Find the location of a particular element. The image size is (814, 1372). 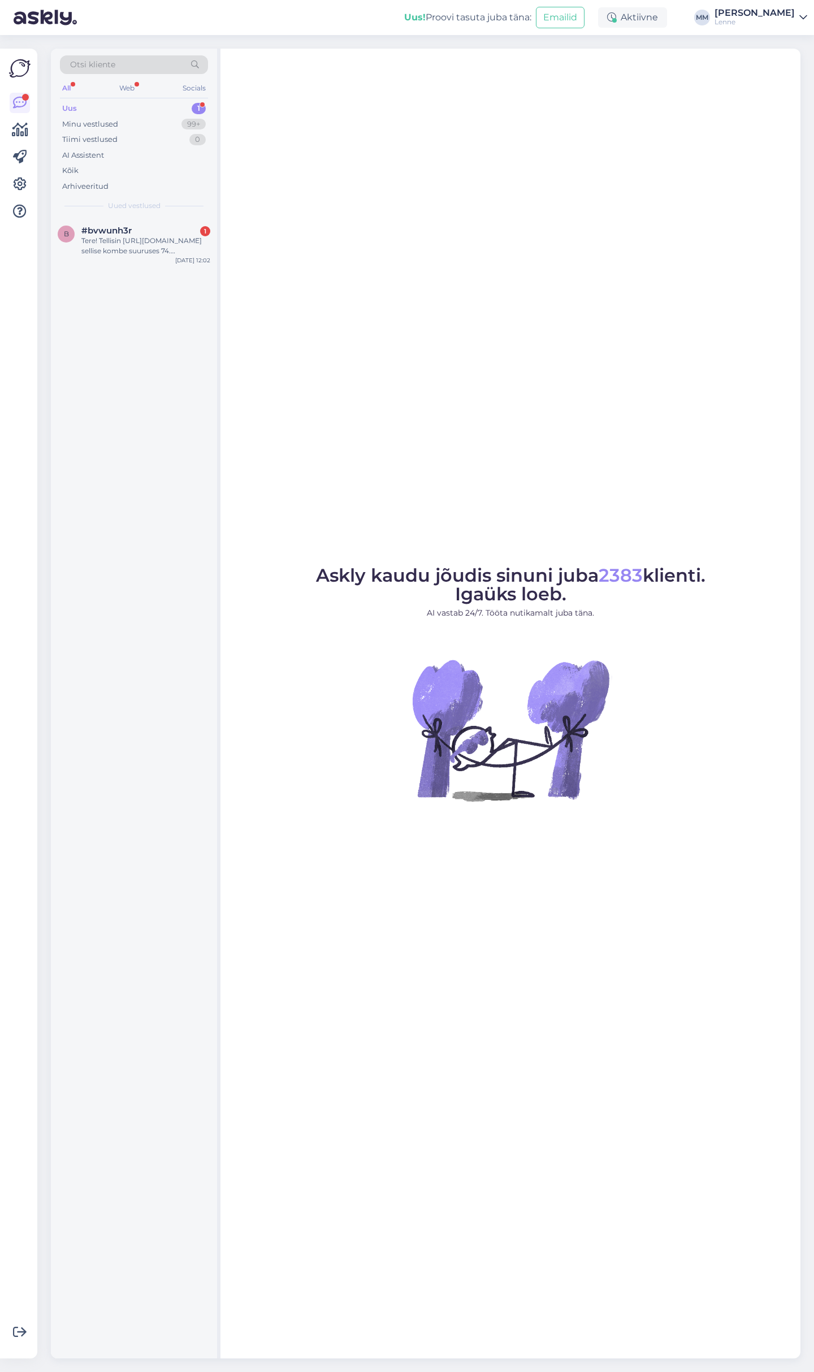

div: Aktiivne is located at coordinates (632, 18).